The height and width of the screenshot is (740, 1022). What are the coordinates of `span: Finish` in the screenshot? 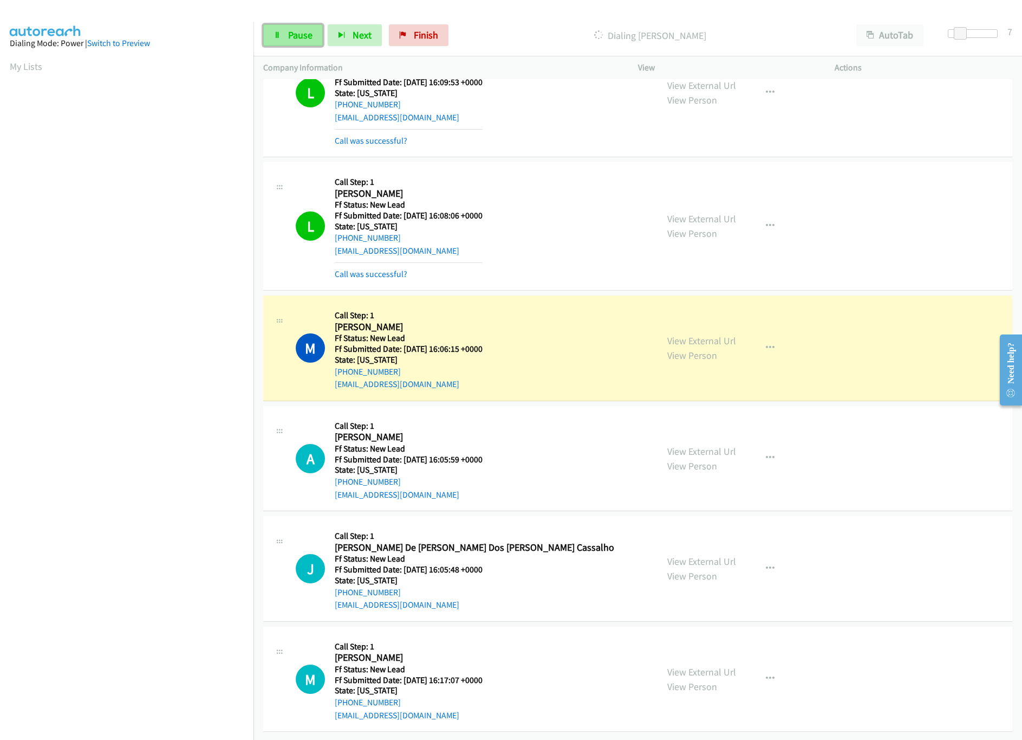 It's located at (426, 35).